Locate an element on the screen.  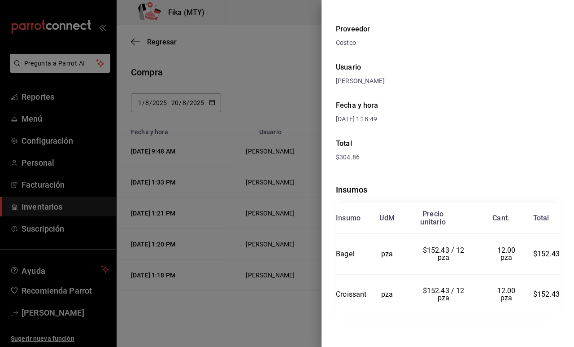
td: Croissant is located at coordinates (351, 294).